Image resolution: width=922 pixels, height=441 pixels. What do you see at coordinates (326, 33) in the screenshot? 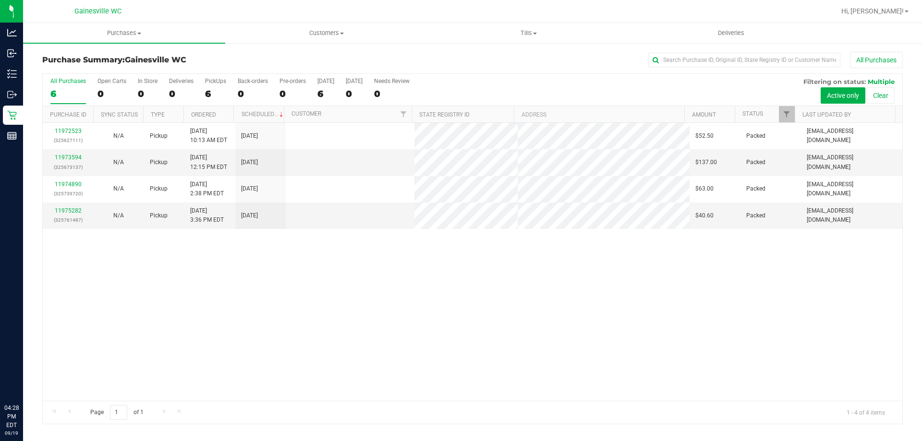
I see `span: Customers` at bounding box center [326, 33].